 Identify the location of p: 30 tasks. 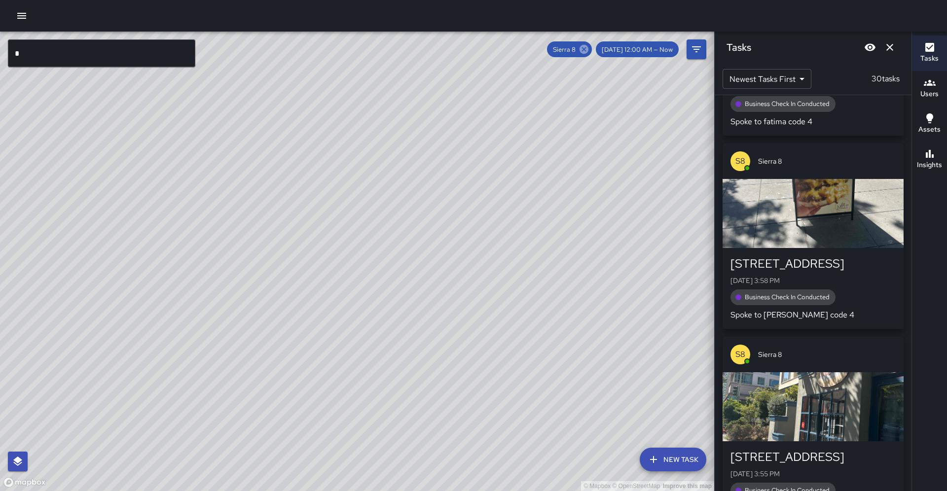
(886, 79).